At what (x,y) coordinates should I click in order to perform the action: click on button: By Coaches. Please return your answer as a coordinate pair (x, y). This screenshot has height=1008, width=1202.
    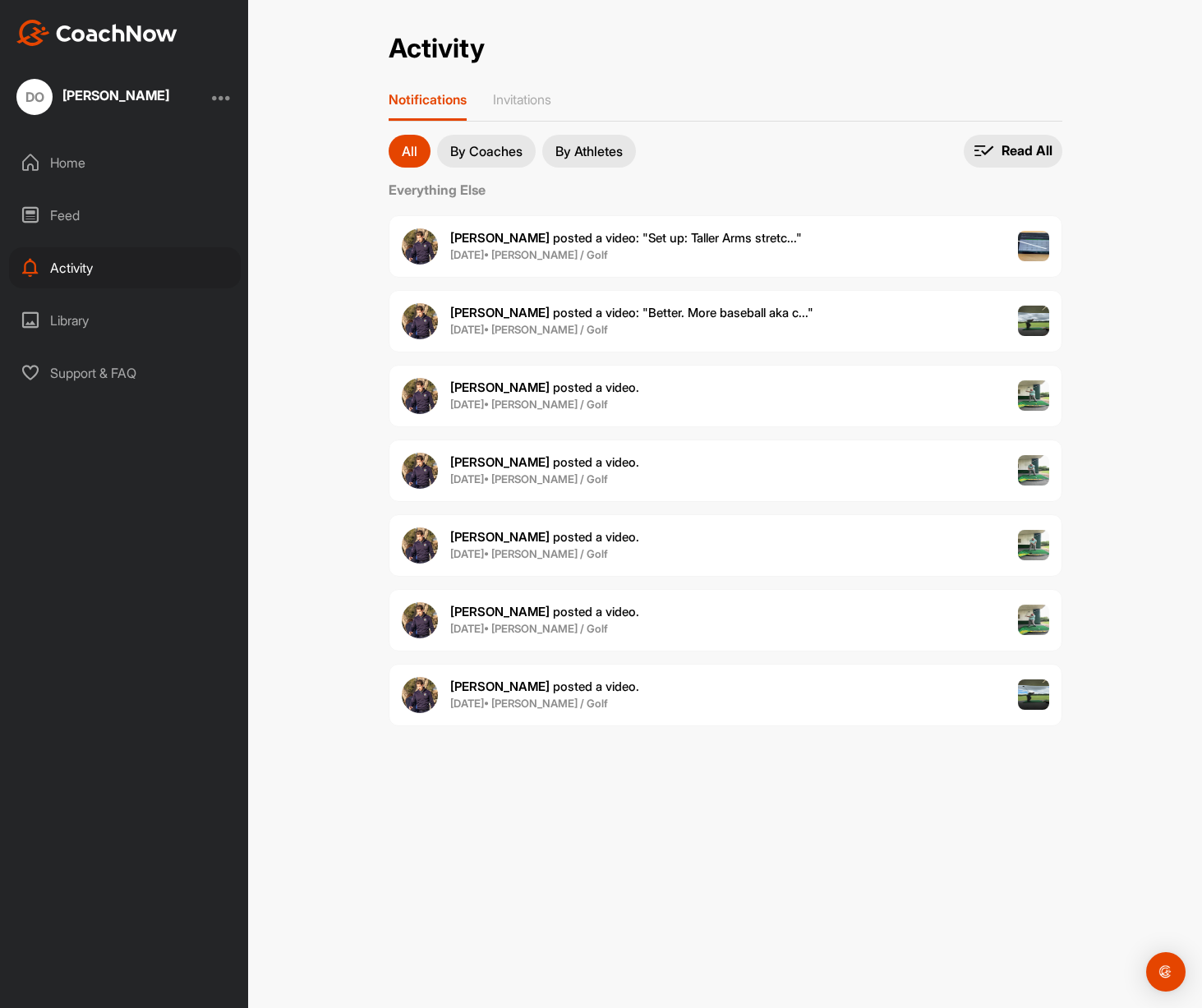
    Looking at the image, I should click on (486, 151).